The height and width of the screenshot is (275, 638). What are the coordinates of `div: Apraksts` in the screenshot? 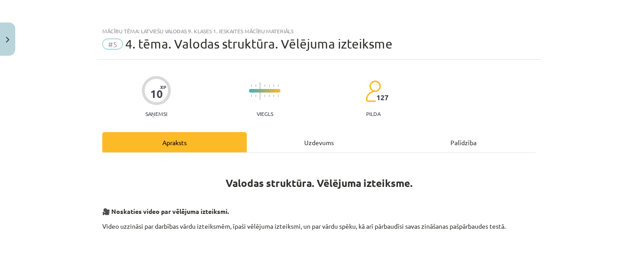 It's located at (174, 142).